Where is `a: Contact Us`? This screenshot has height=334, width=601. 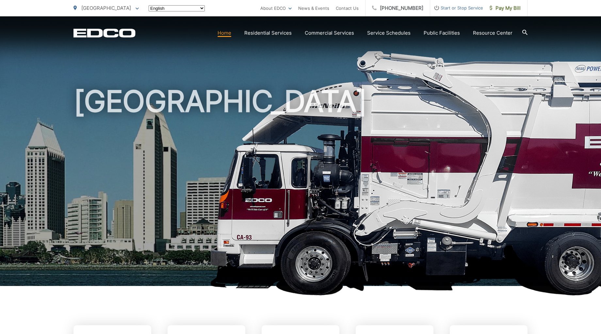 a: Contact Us is located at coordinates (347, 8).